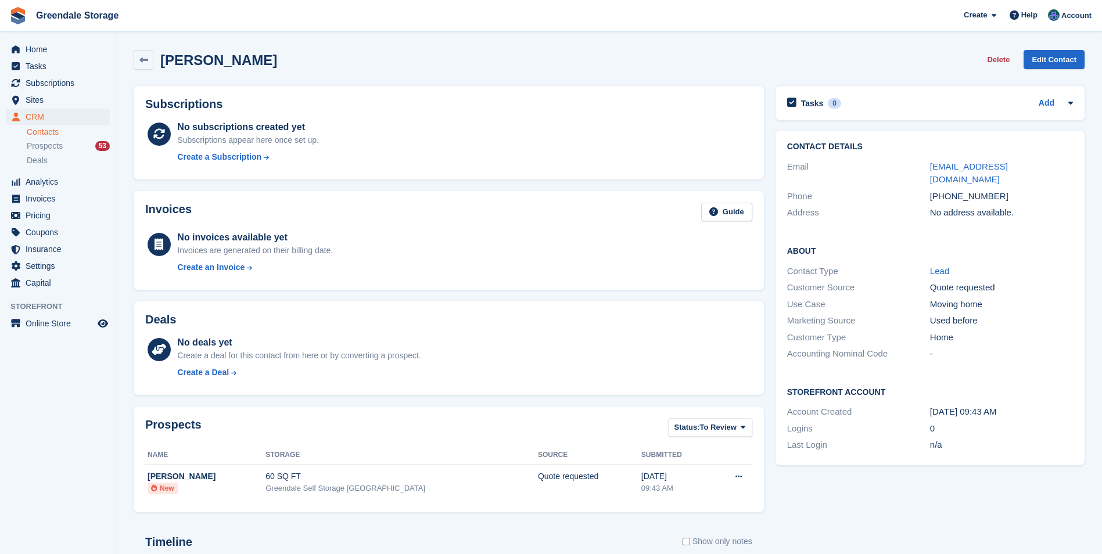  I want to click on a: Contacts, so click(68, 132).